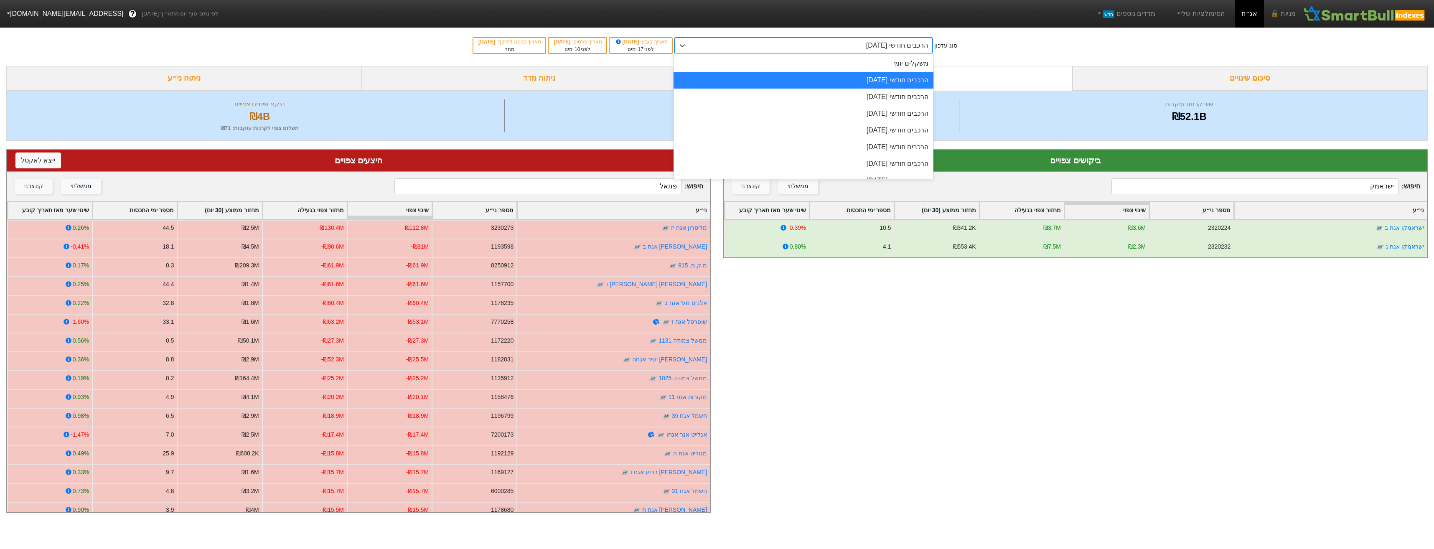  What do you see at coordinates (81, 397) in the screenshot?
I see `div: 0.93%` at bounding box center [81, 397].